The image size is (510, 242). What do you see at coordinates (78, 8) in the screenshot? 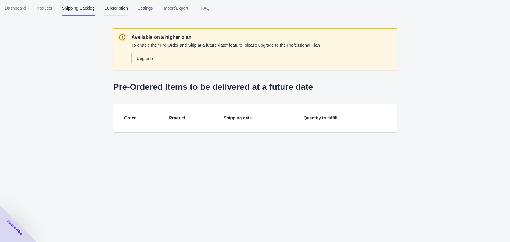
I see `span: Shipping Backlog` at bounding box center [78, 8].